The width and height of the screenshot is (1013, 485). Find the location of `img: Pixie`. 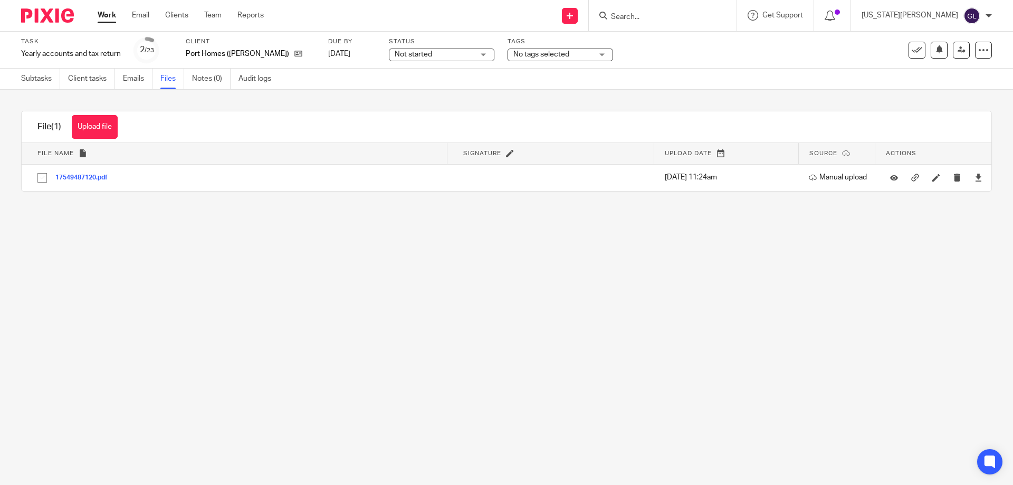

img: Pixie is located at coordinates (47, 15).